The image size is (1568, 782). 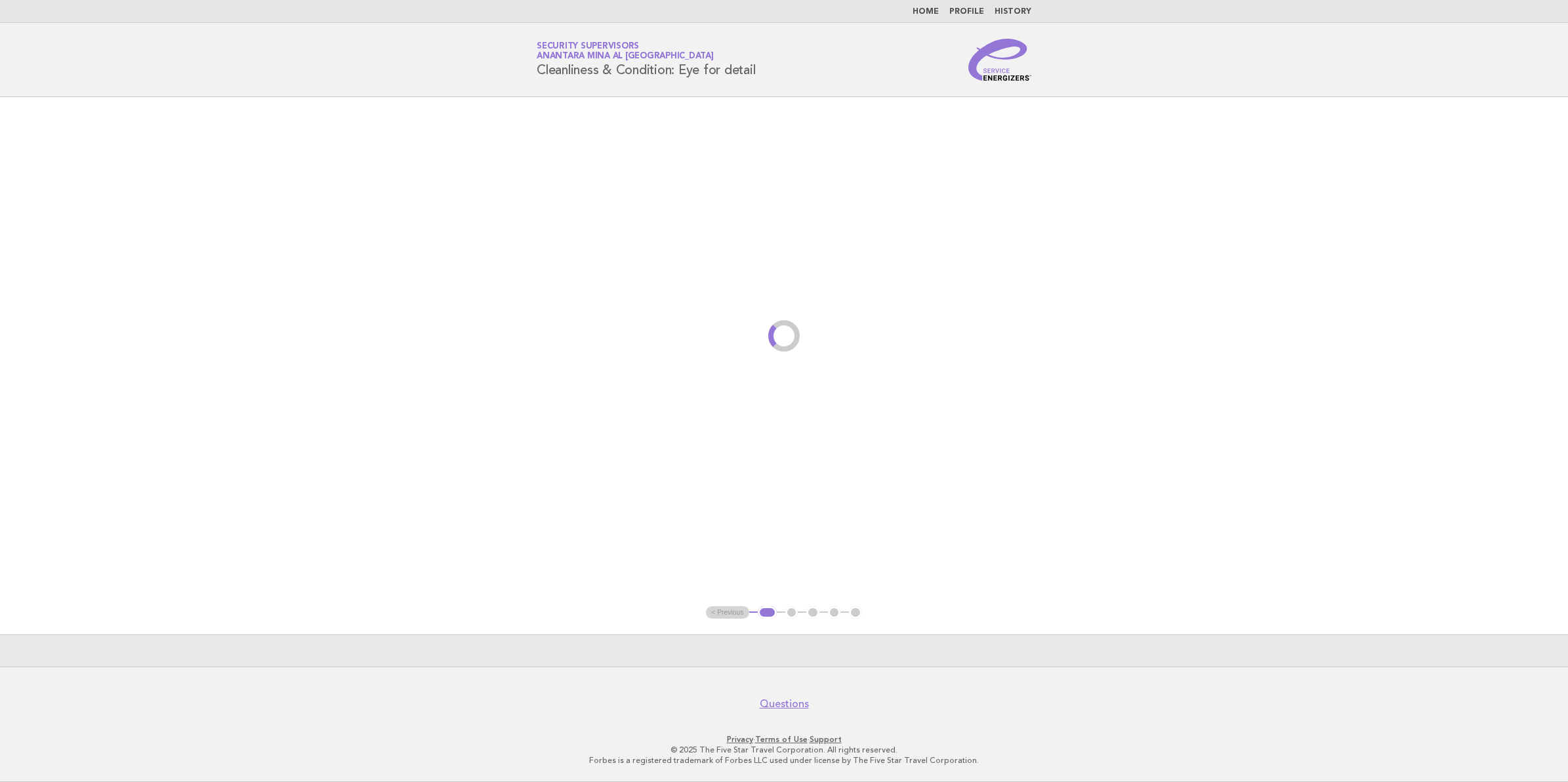 What do you see at coordinates (966, 12) in the screenshot?
I see `a: Profile` at bounding box center [966, 12].